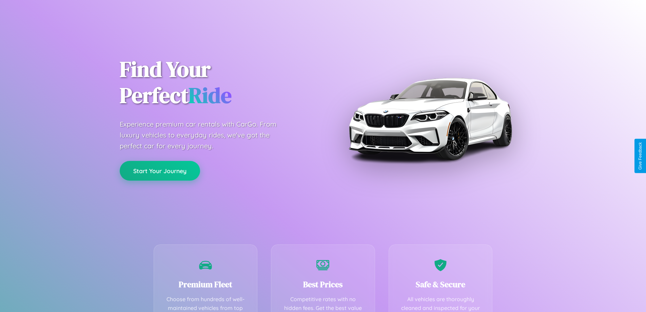 Image resolution: width=646 pixels, height=312 pixels. I want to click on span: Ride, so click(210, 95).